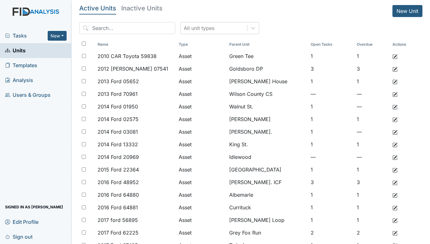 The image size is (430, 244). What do you see at coordinates (98, 8) in the screenshot?
I see `h5: Active Units` at bounding box center [98, 8].